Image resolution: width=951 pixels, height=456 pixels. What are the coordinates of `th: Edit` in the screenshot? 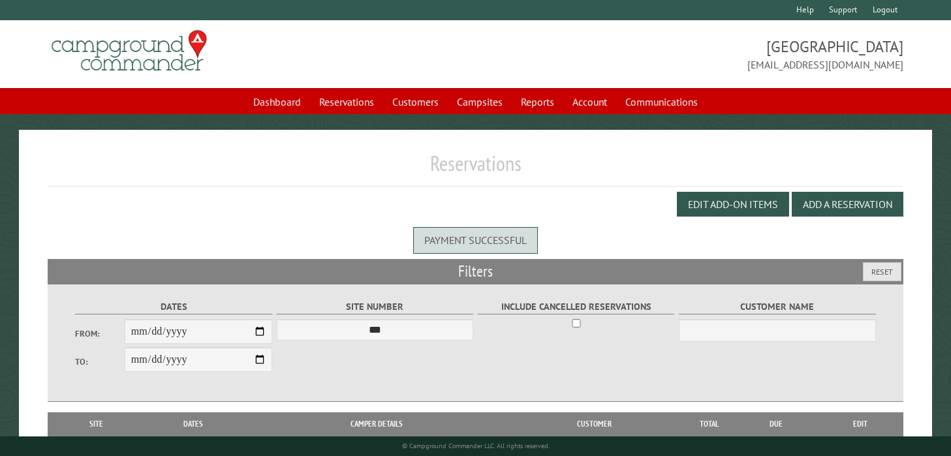 It's located at (860, 424).